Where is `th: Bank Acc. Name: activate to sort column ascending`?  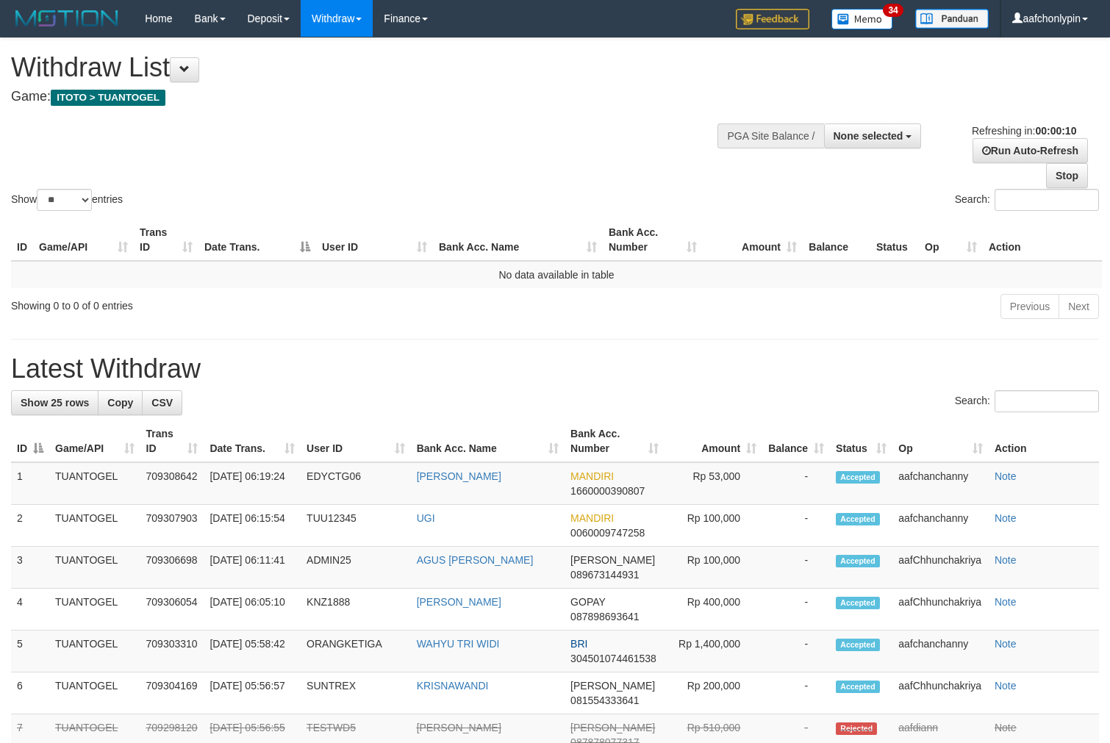 th: Bank Acc. Name: activate to sort column ascending is located at coordinates (487, 441).